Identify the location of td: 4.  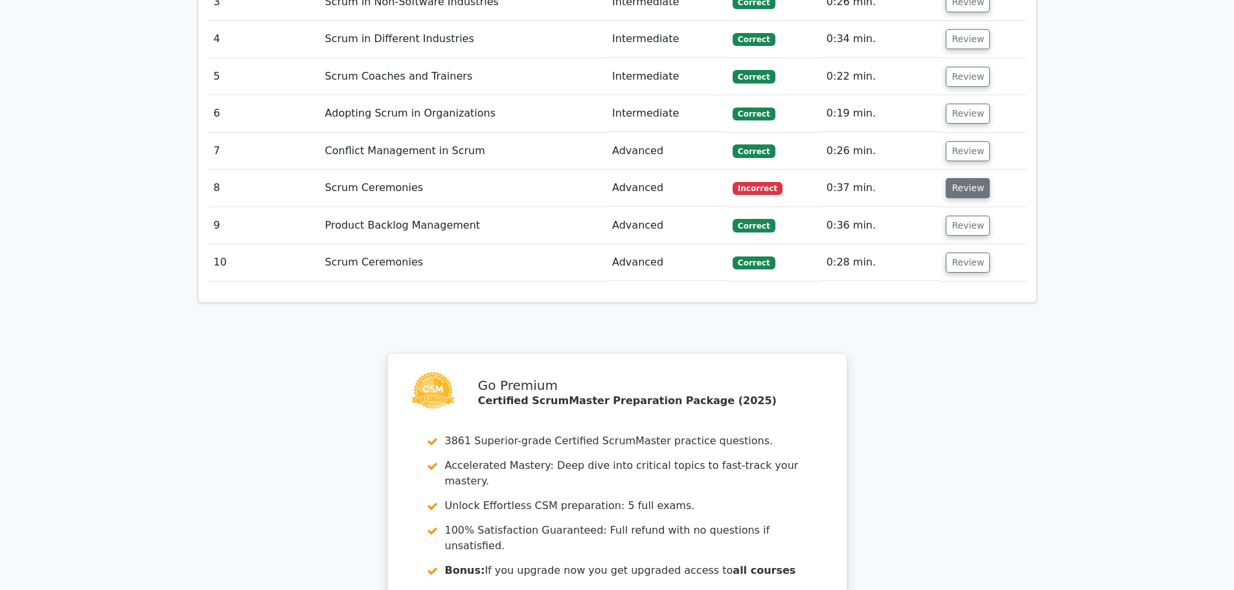
(264, 39).